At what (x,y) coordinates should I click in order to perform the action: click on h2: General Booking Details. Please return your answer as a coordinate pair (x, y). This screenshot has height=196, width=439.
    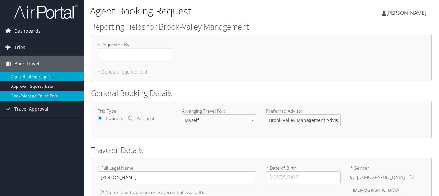
    Looking at the image, I should click on (261, 93).